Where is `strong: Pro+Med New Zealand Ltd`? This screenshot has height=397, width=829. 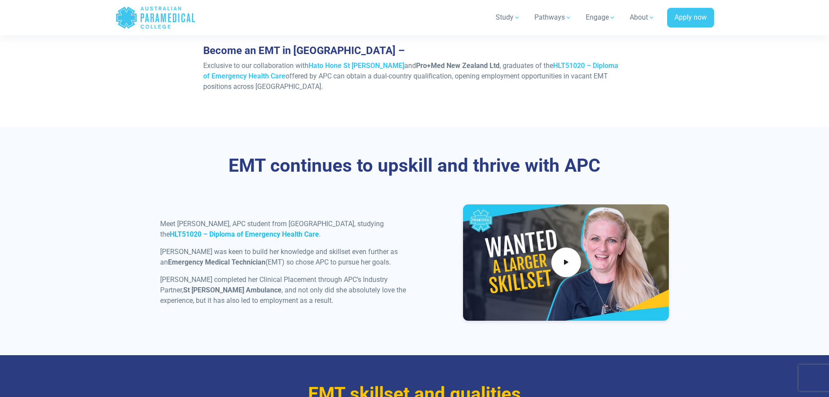 strong: Pro+Med New Zealand Ltd is located at coordinates (458, 65).